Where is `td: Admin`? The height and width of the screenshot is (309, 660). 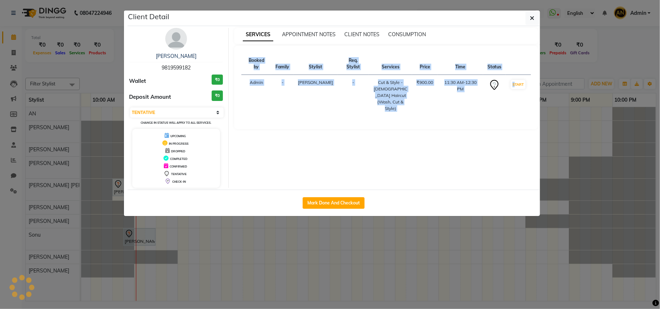 td: Admin is located at coordinates (256, 96).